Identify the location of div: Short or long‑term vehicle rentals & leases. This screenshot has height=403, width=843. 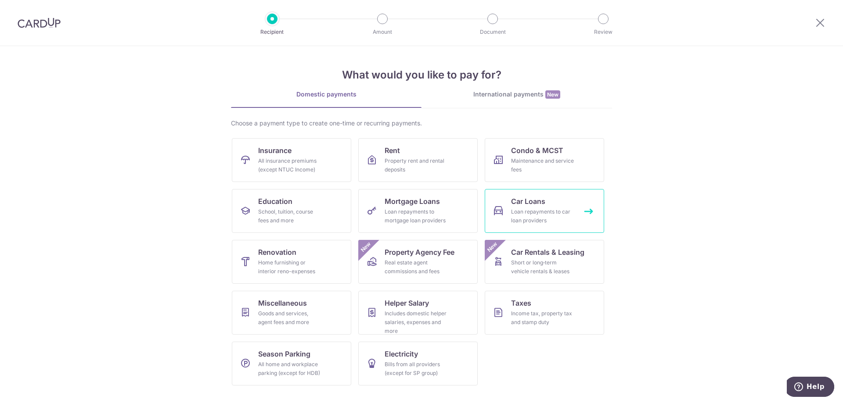
(543, 267).